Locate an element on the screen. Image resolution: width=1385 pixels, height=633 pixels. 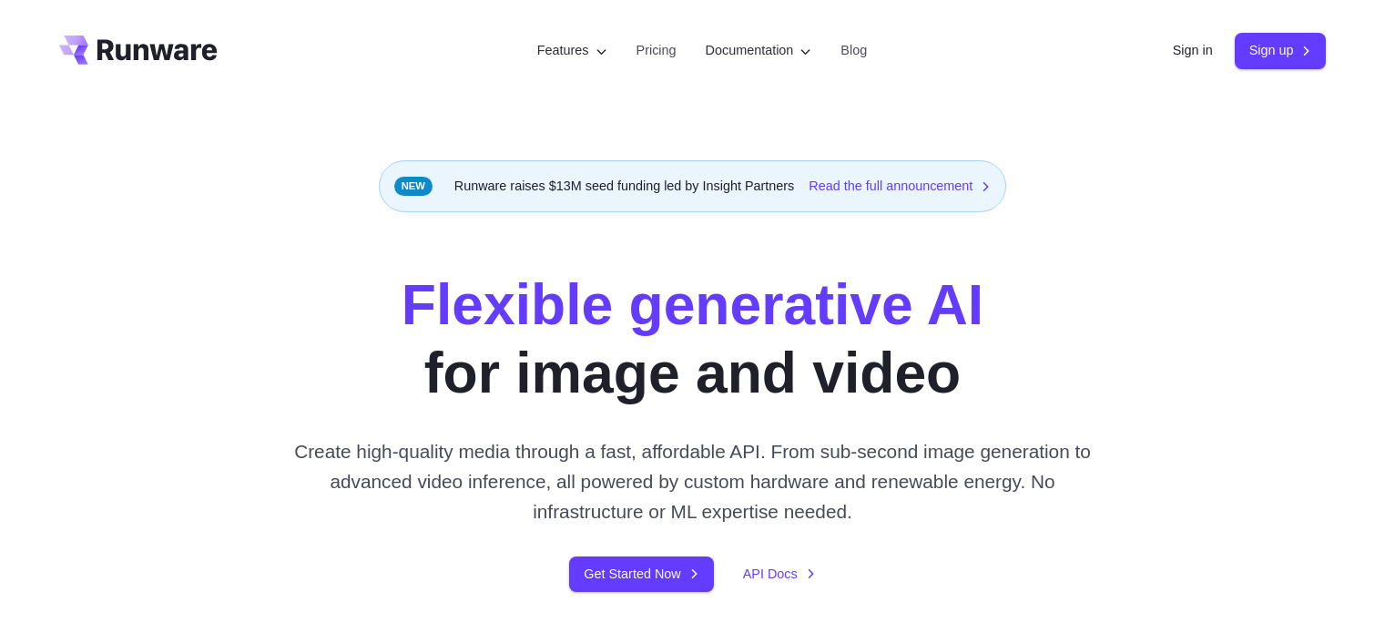
p: Create high-quality media through a fast, affordable API. From sub-second image generation to adv... is located at coordinates (692, 482).